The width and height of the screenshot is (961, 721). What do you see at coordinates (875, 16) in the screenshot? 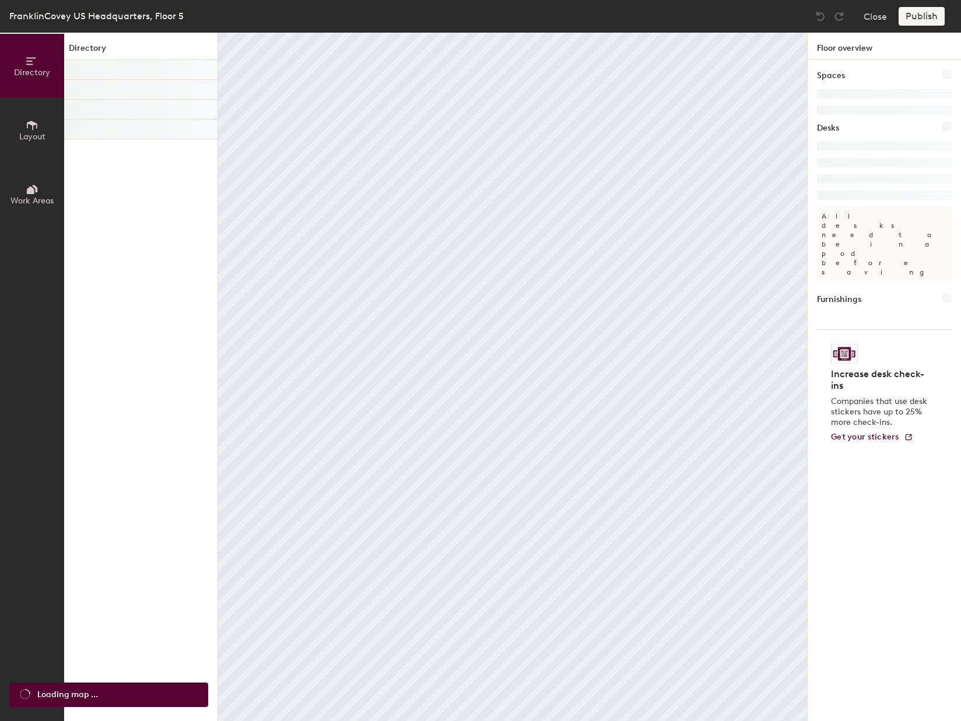
I see `button: Close` at bounding box center [875, 16].